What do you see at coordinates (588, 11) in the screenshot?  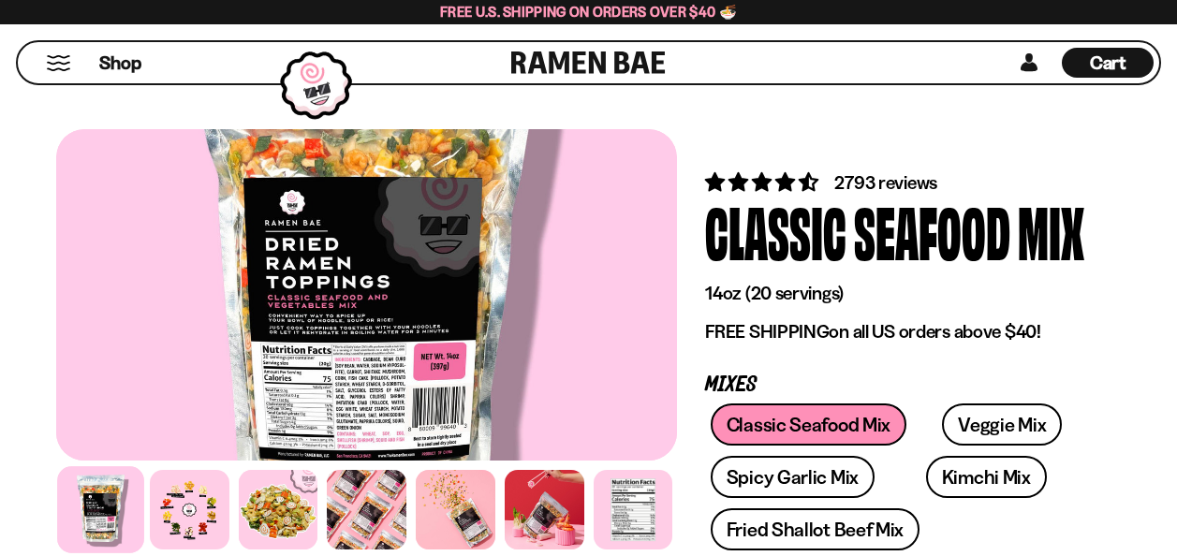 I see `span: Free U.S. Shipping on Orders over $40 🍜` at bounding box center [588, 11].